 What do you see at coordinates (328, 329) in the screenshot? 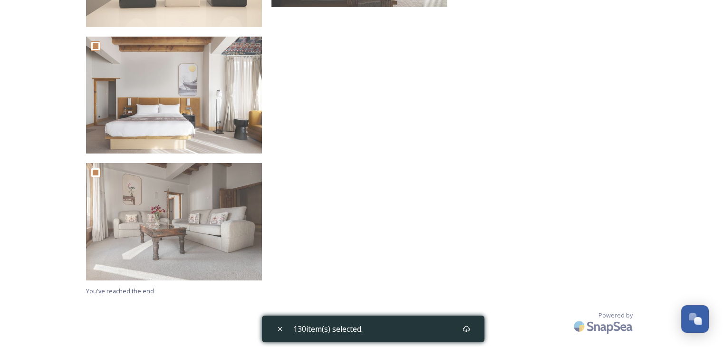
I see `span: 130 item(s) selected.` at bounding box center [328, 329].